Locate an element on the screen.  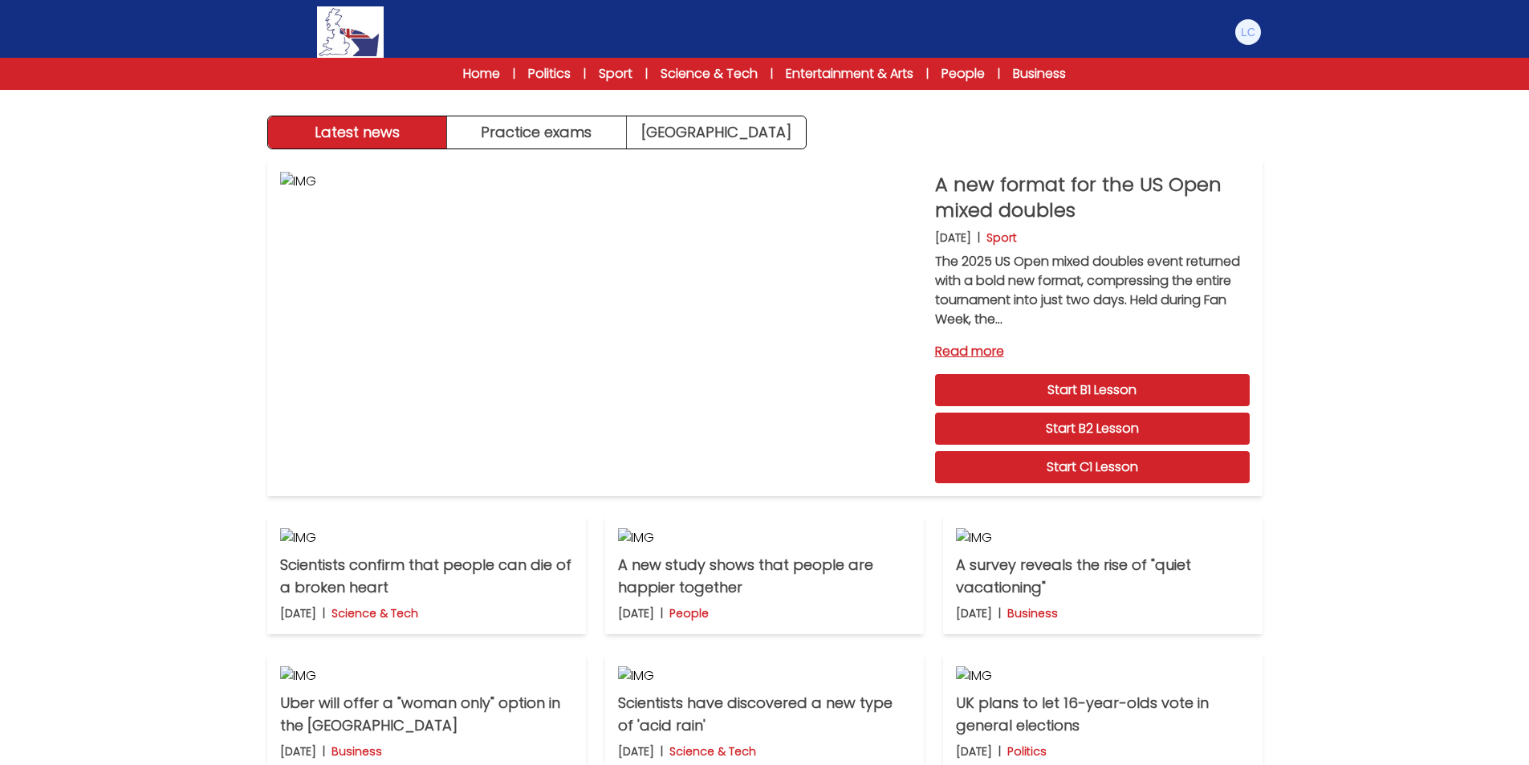
img: Logo is located at coordinates (350, 32).